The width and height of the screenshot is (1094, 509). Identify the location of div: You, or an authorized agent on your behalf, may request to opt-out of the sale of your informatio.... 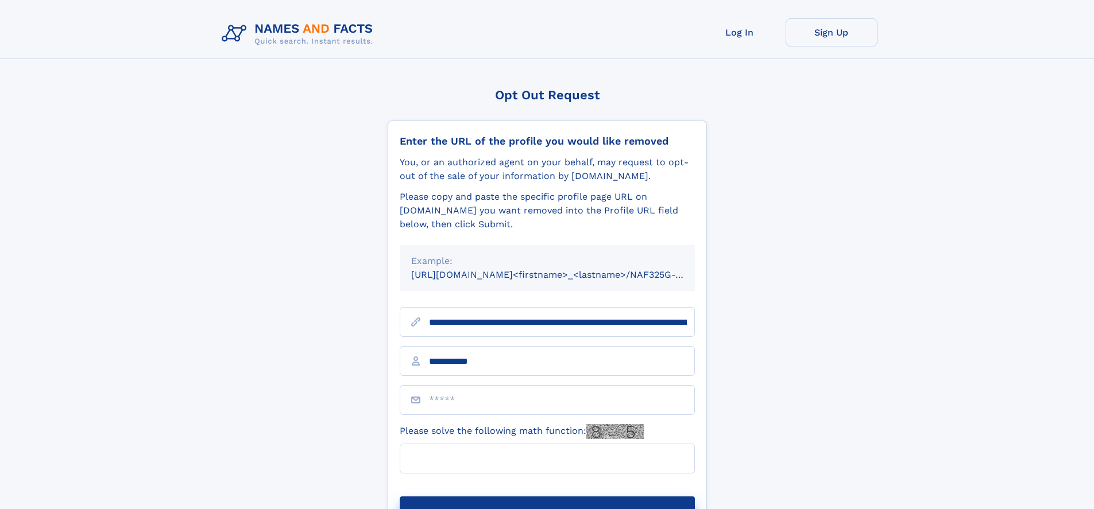
(547, 169).